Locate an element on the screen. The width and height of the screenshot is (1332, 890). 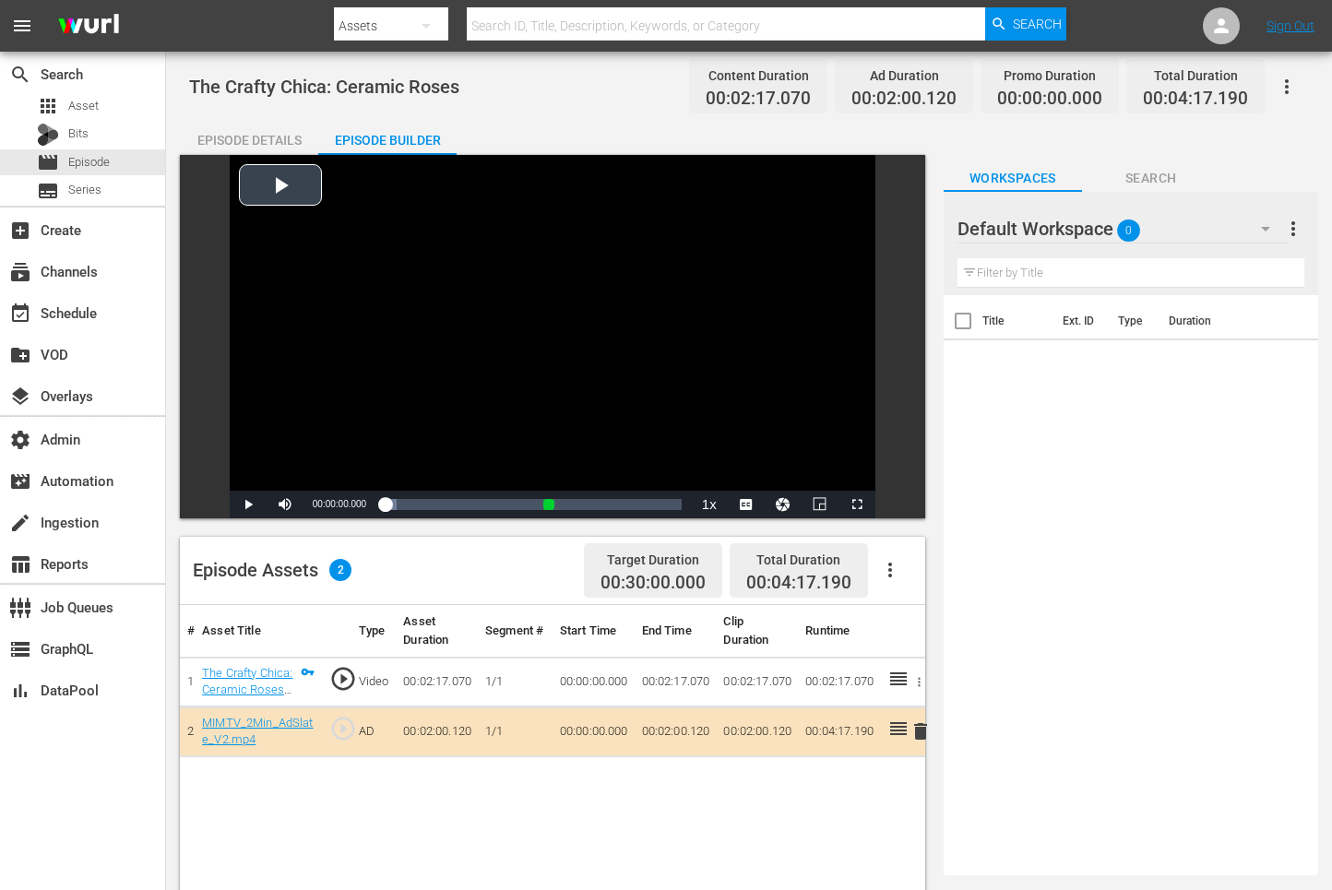
button: Fullscreen is located at coordinates (857, 505).